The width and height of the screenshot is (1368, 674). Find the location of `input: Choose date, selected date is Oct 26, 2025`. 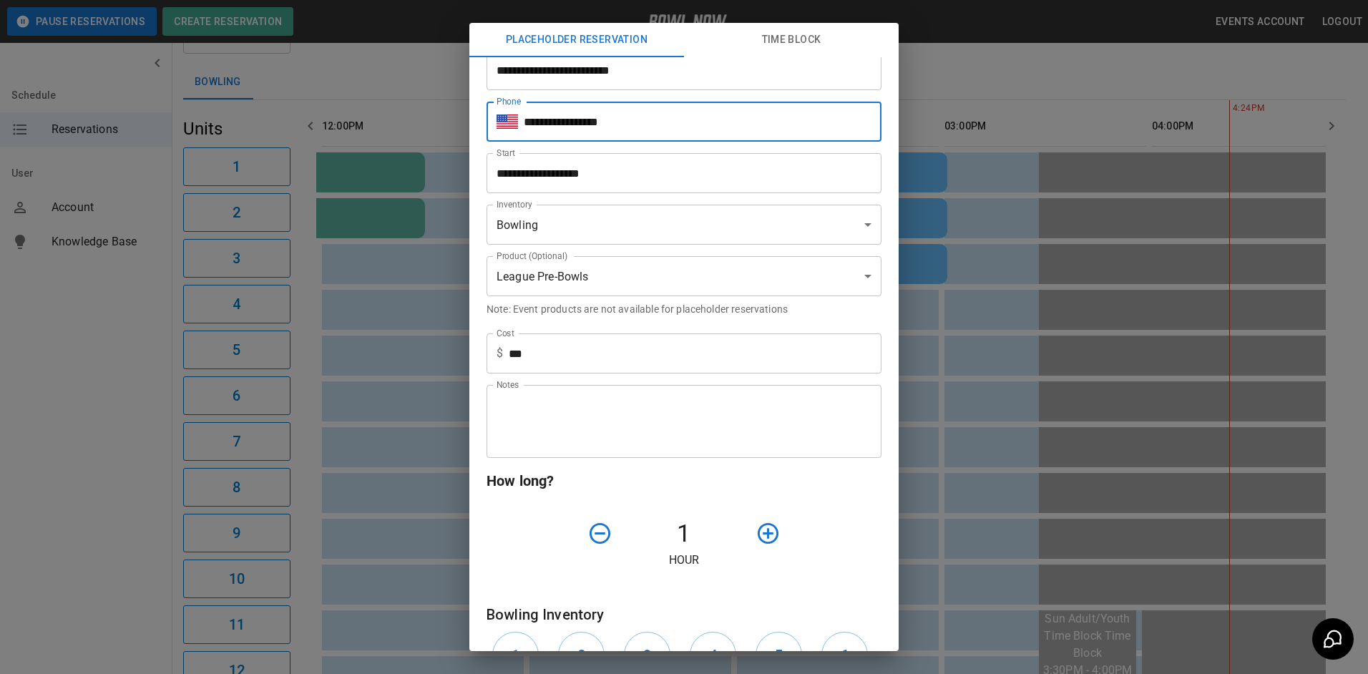

input: Choose date, selected date is Oct 26, 2025 is located at coordinates (679, 173).